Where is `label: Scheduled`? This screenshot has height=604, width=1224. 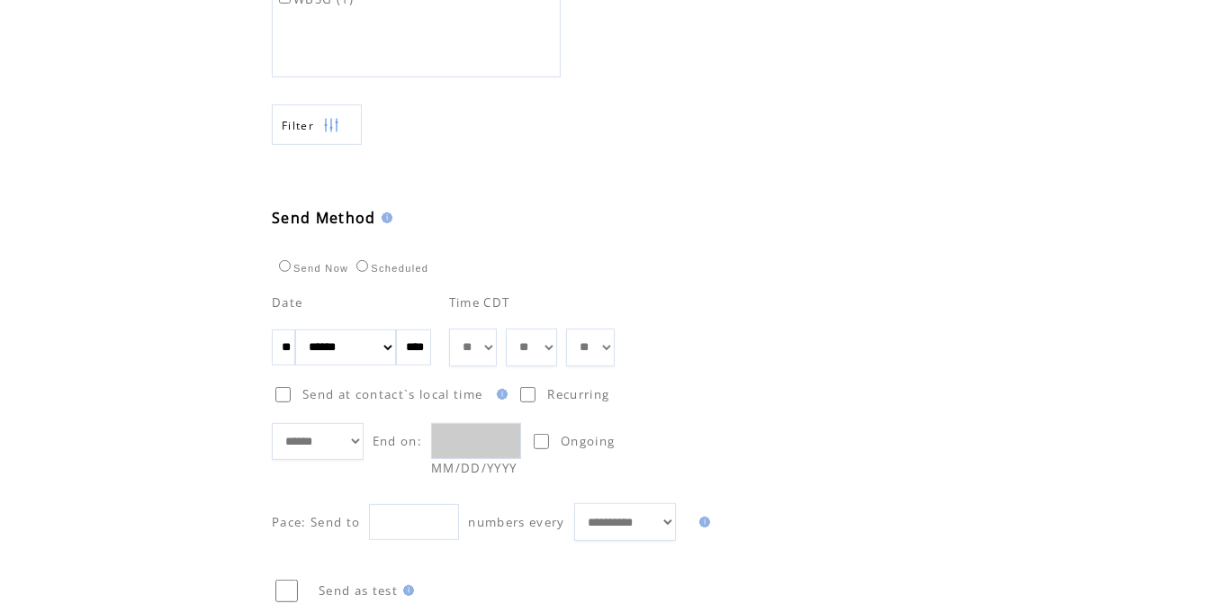
label: Scheduled is located at coordinates (390, 268).